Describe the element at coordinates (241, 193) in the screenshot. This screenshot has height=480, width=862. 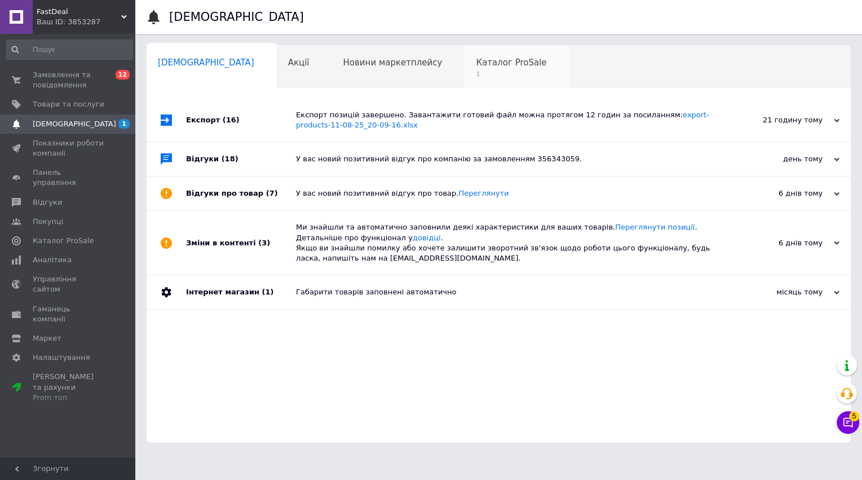
I see `div: Відгуки про товар` at that location.